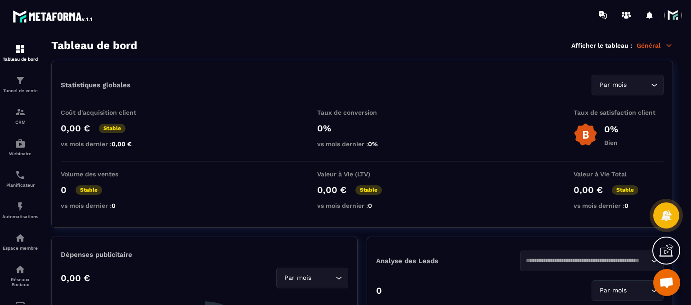  Describe the element at coordinates (20, 84) in the screenshot. I see `a: formationformationTunnel de vente` at that location.